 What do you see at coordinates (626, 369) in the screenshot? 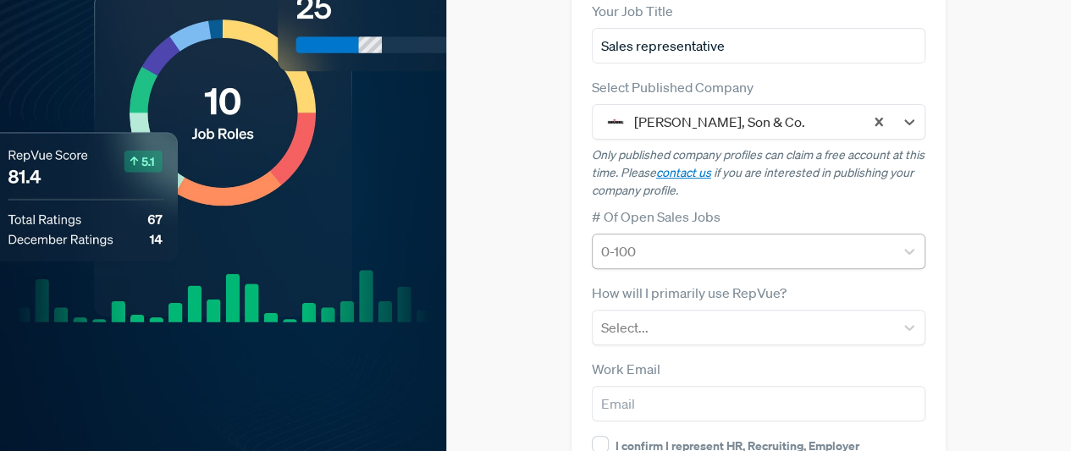
I see `label: Work Email` at bounding box center [626, 369].